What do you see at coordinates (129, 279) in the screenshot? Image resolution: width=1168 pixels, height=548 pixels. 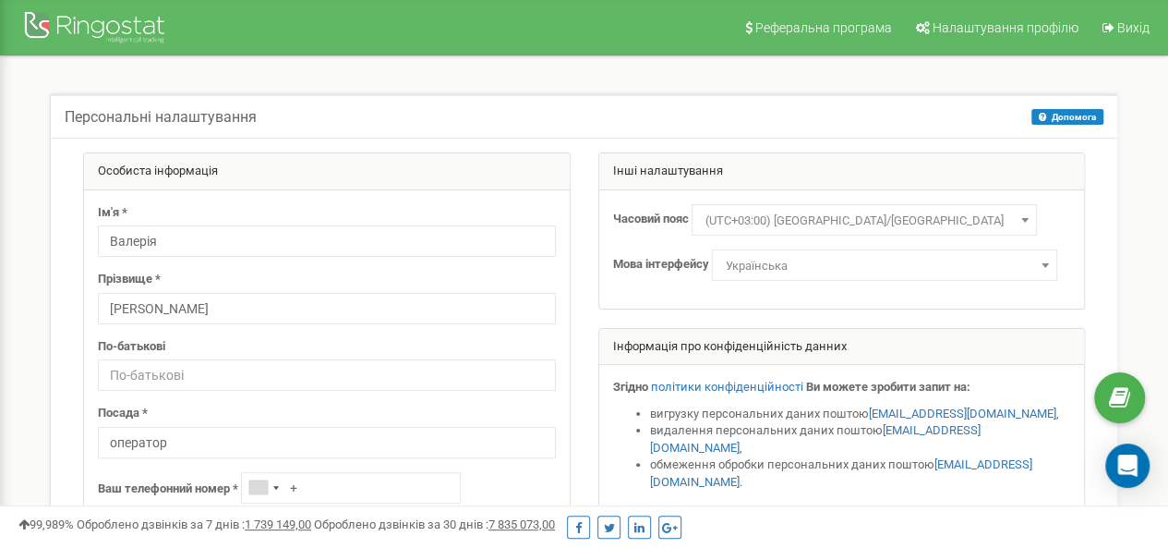 I see `label: Прізвище *` at bounding box center [129, 279].